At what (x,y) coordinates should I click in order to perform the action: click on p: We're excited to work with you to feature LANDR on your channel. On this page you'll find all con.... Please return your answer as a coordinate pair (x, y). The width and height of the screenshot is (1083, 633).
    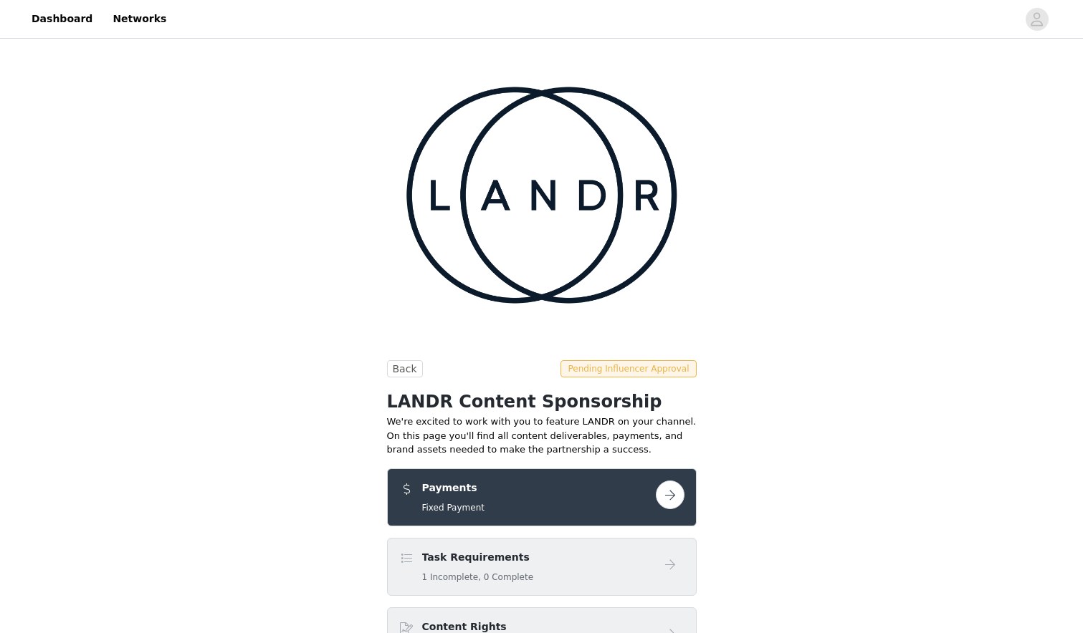
    Looking at the image, I should click on (542, 436).